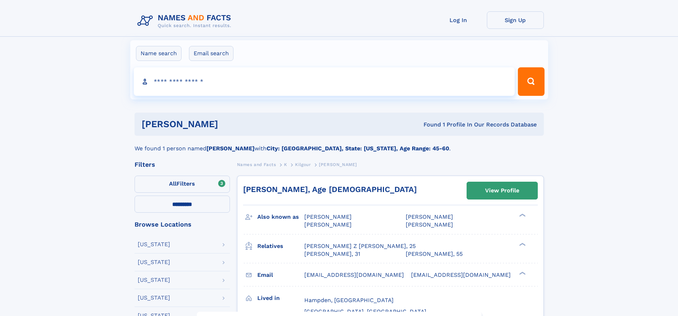 This screenshot has width=678, height=316. What do you see at coordinates (502, 190) in the screenshot?
I see `div: View Profile` at bounding box center [502, 190].